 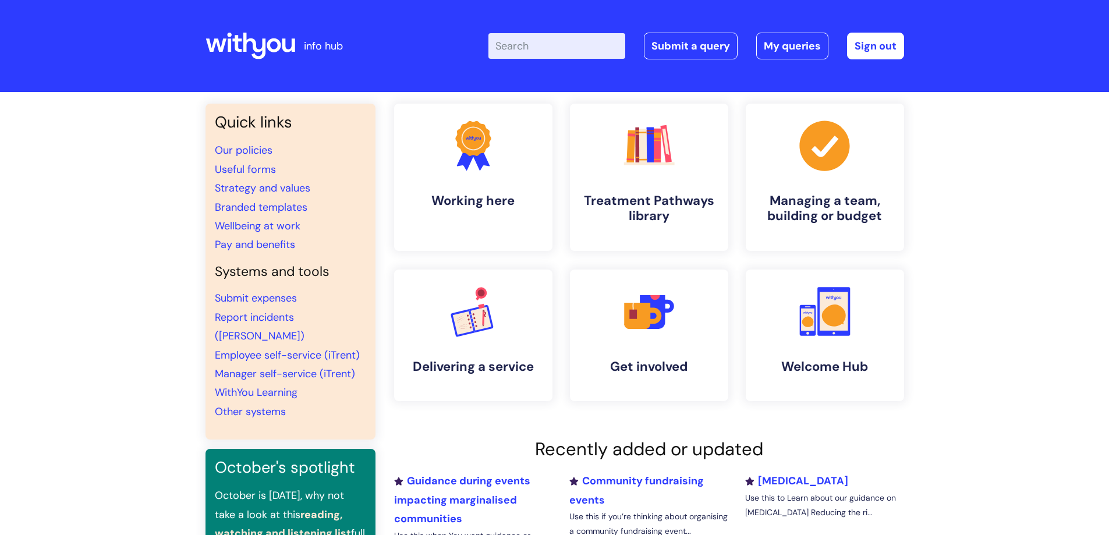 What do you see at coordinates (473, 367) in the screenshot?
I see `h4: Delivering a service` at bounding box center [473, 367].